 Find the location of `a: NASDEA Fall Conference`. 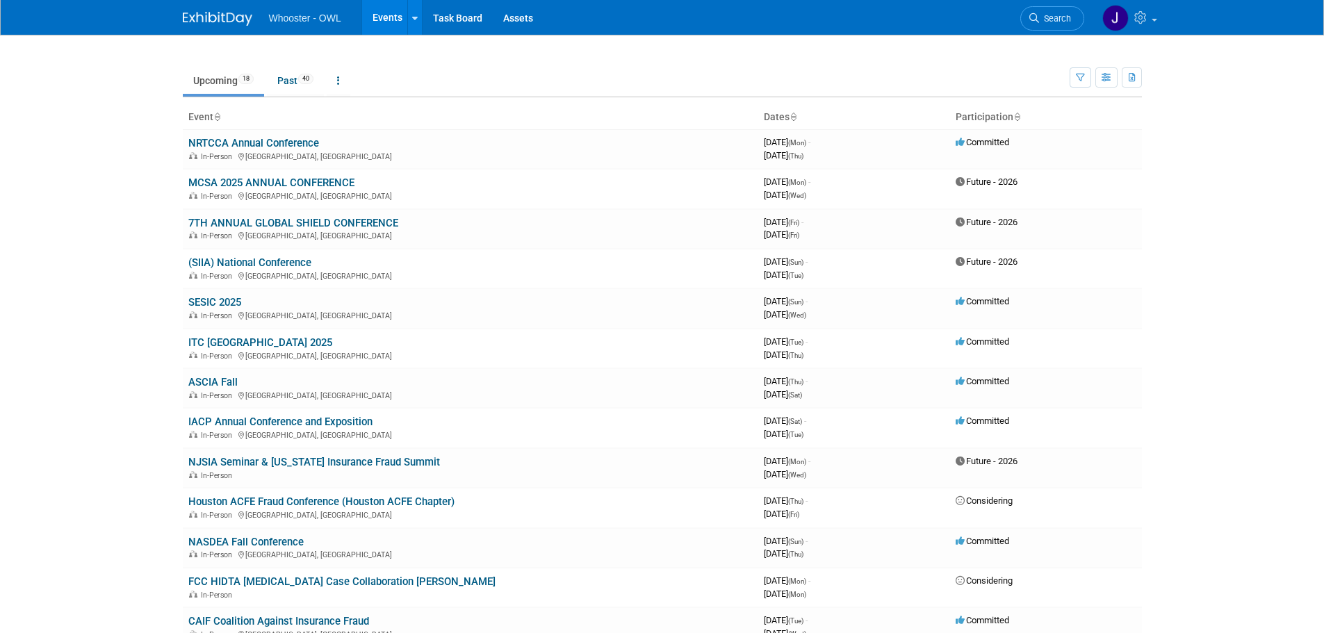

a: NASDEA Fall Conference is located at coordinates (246, 542).